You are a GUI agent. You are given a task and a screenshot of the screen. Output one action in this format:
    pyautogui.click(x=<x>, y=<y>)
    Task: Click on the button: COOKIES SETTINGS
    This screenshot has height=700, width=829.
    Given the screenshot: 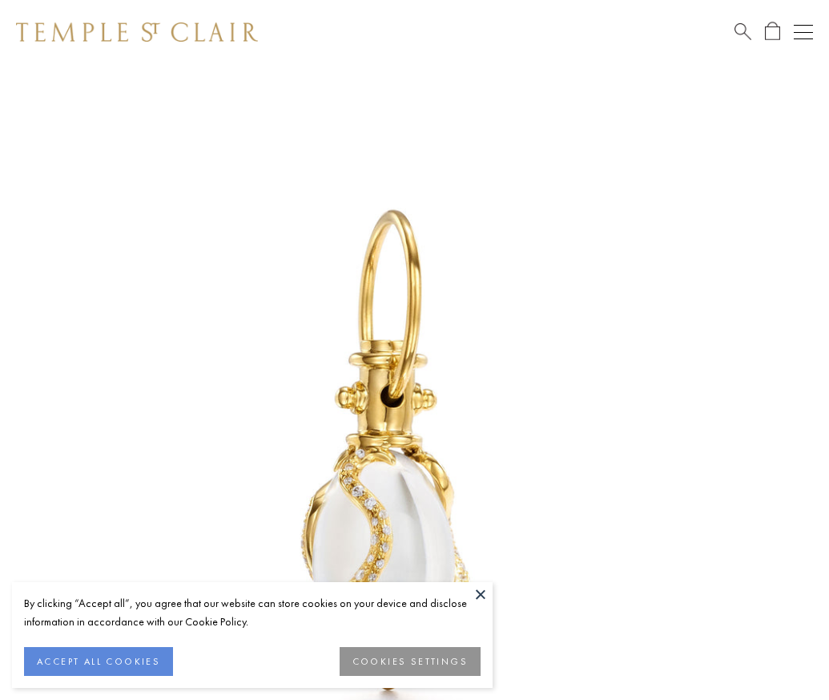 What is the action you would take?
    pyautogui.click(x=410, y=661)
    